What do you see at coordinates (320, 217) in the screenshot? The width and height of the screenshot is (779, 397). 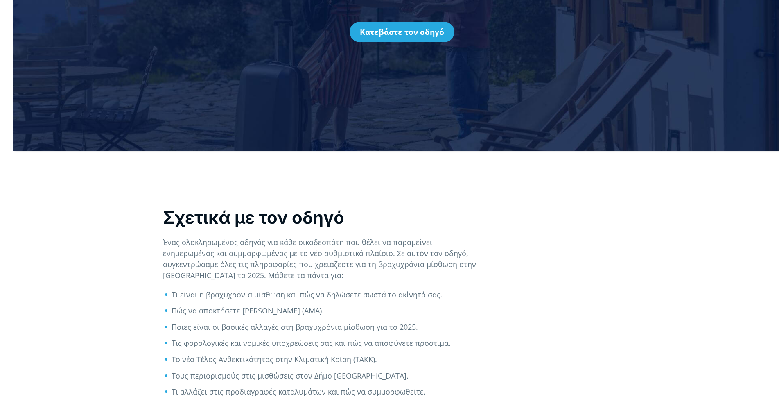 I see `div: Σχετικά με τον οδηγό` at bounding box center [320, 217].